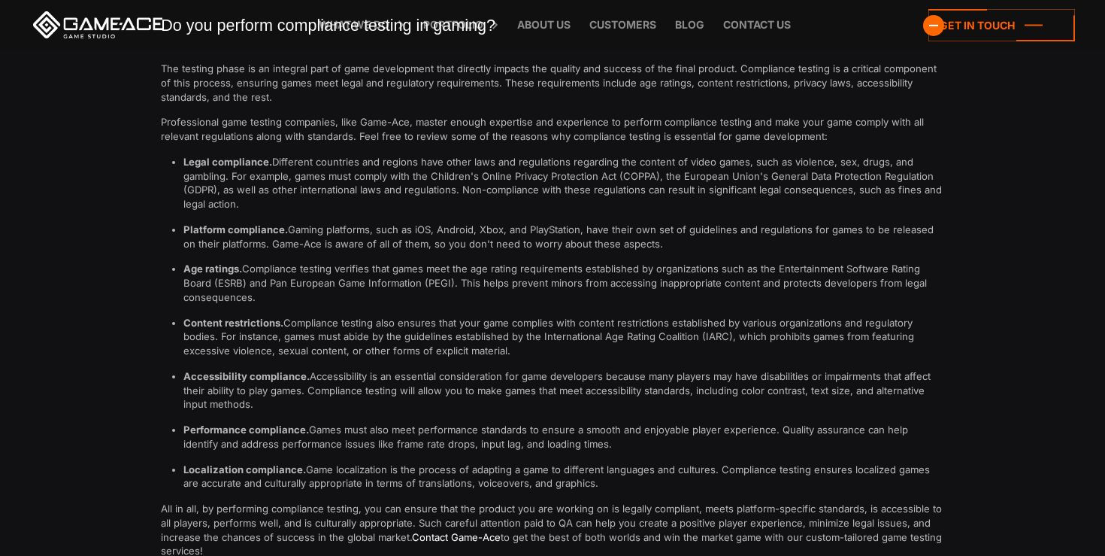 The height and width of the screenshot is (556, 1105). Describe the element at coordinates (553, 26) in the screenshot. I see `button: Do you perform compliance testing in gaming?` at that location.